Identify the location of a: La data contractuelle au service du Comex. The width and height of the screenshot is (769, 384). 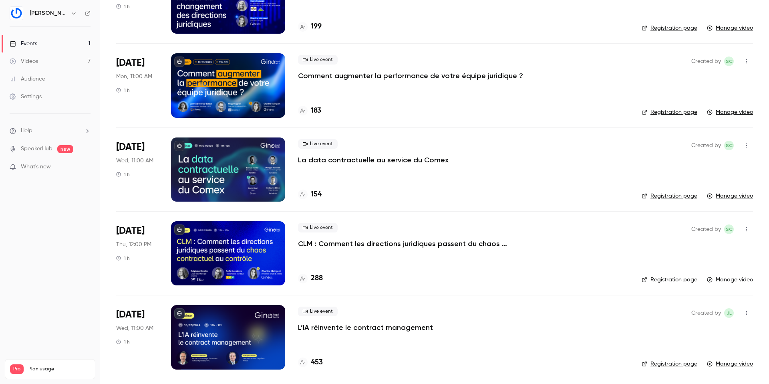
(374, 160).